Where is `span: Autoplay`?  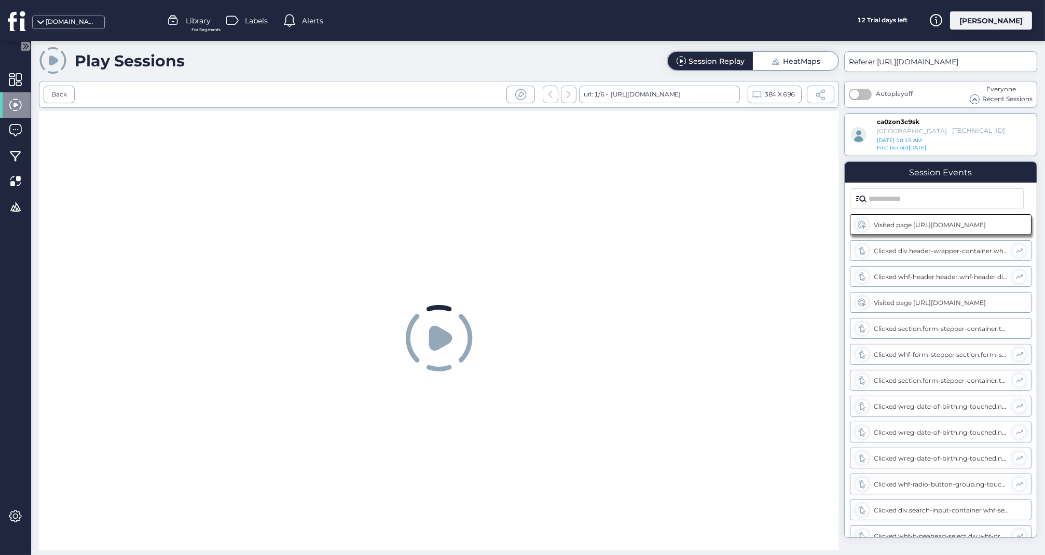 span: Autoplay is located at coordinates (894, 93).